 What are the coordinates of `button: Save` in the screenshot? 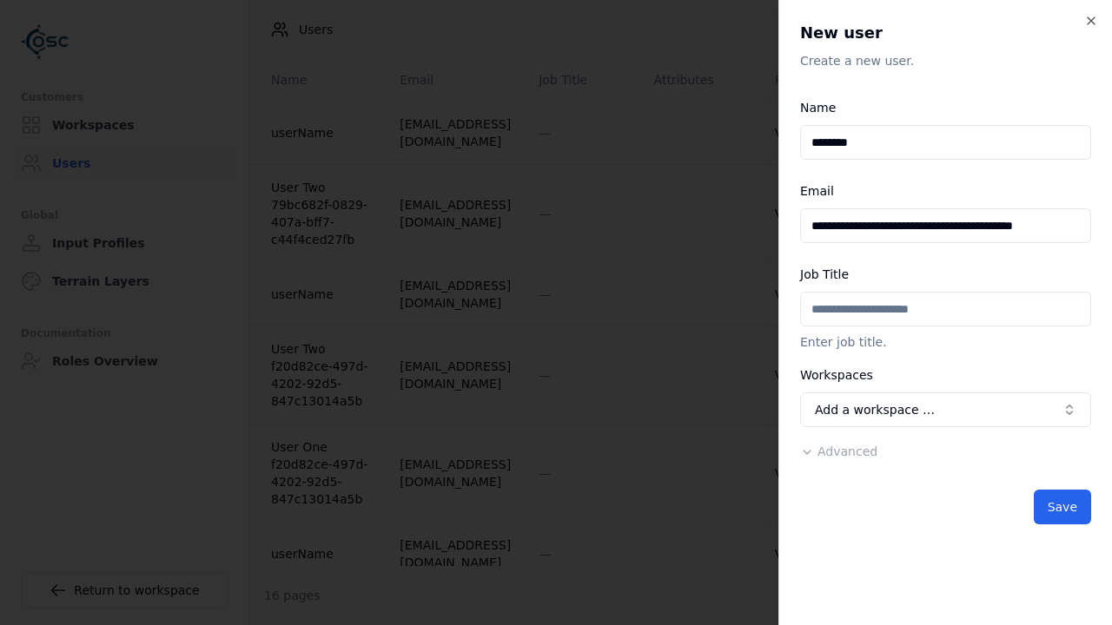 It's located at (1062, 507).